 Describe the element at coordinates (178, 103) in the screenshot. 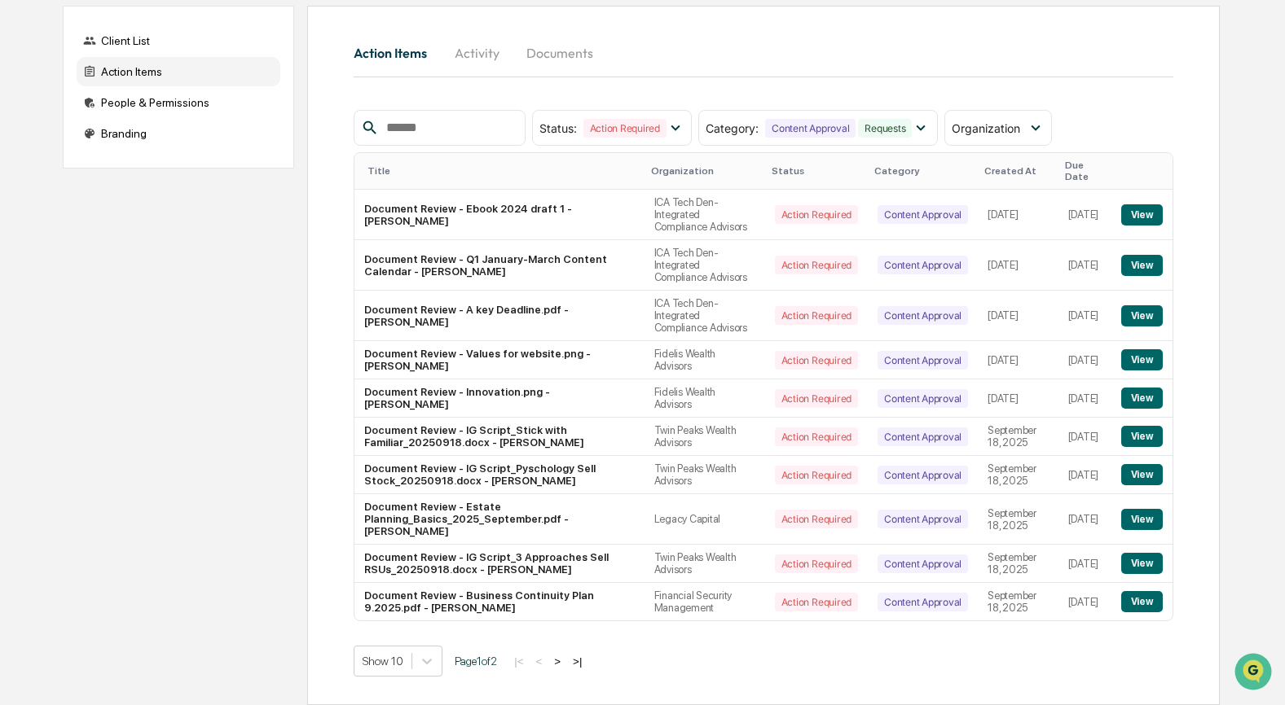

I see `div: People & Permissions` at that location.